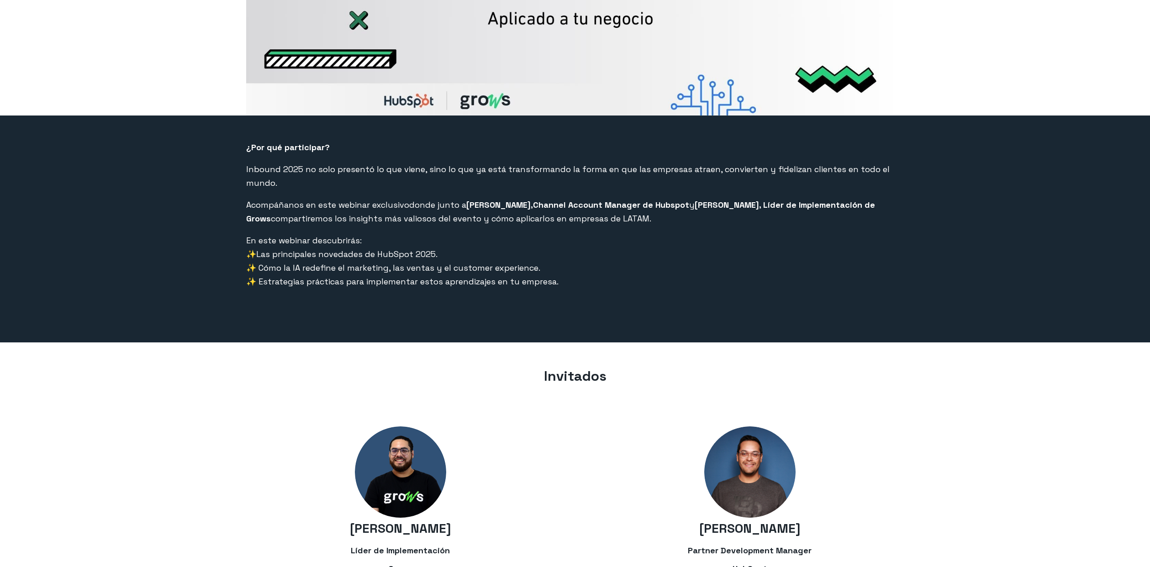  What do you see at coordinates (400, 550) in the screenshot?
I see `span: Líder de Implementación` at bounding box center [400, 550].